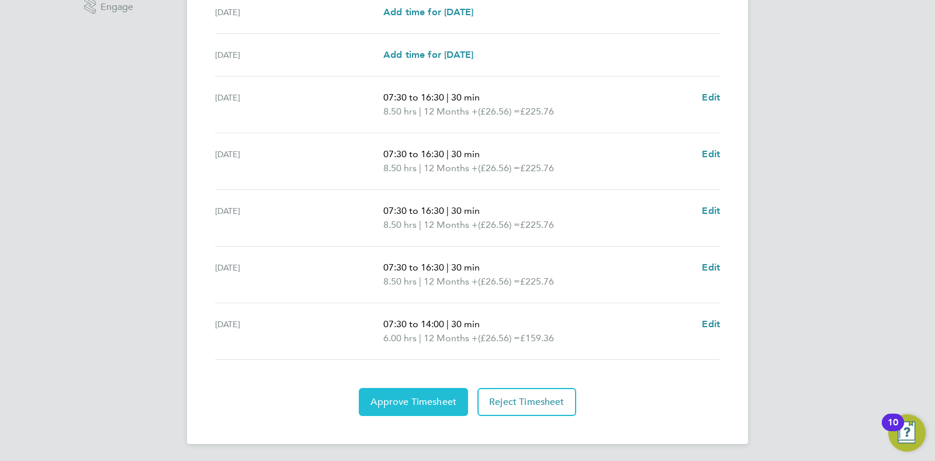 The width and height of the screenshot is (935, 461). I want to click on span: Engage, so click(117, 7).